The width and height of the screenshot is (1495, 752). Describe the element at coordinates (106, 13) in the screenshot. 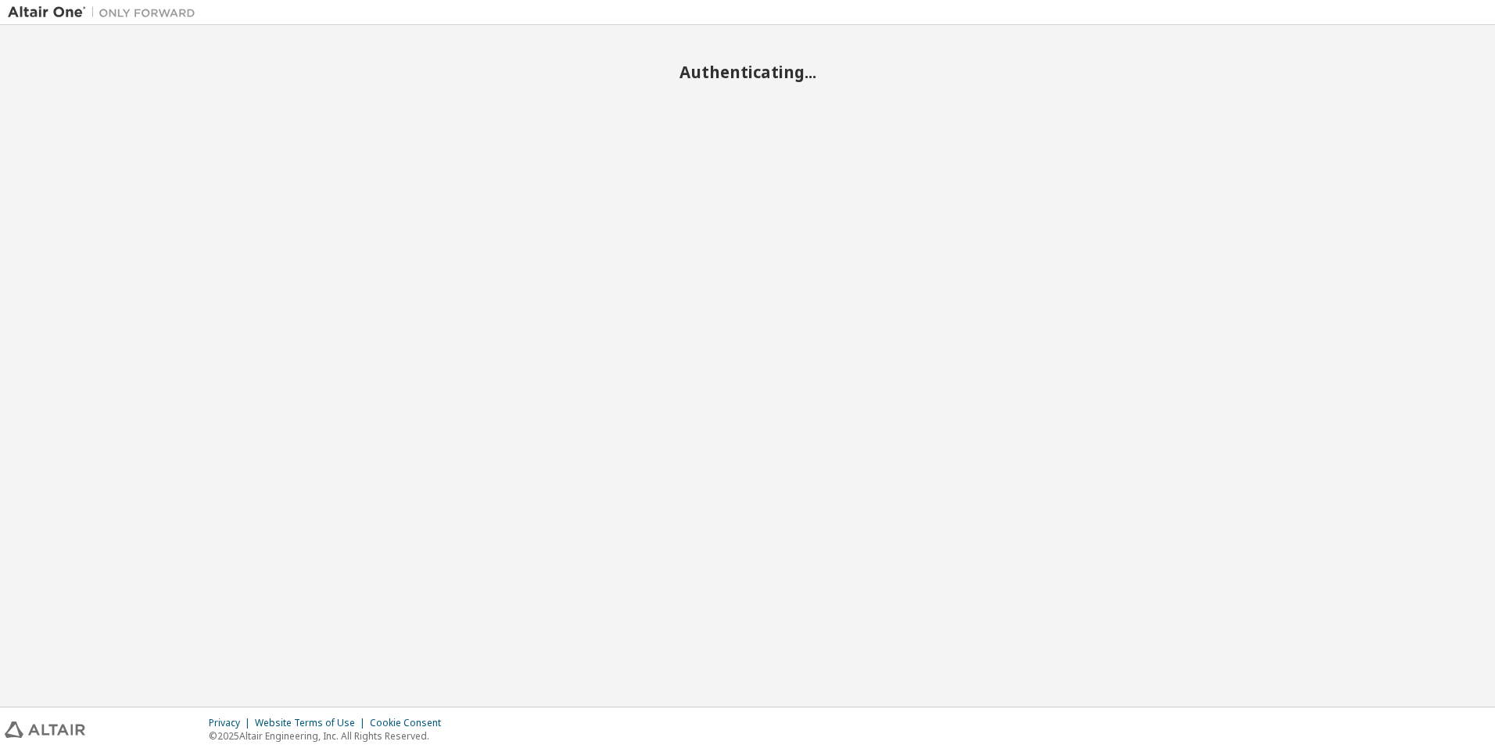

I see `img: Altair One` at that location.